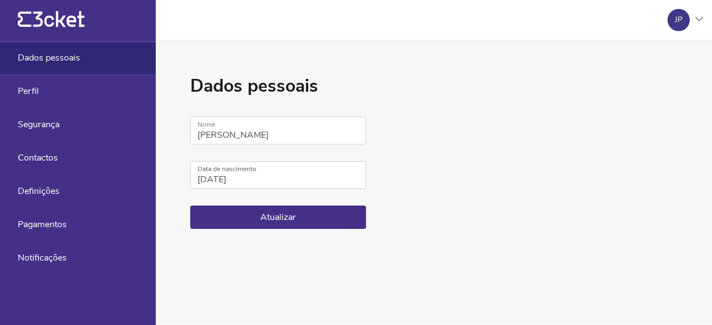  I want to click on div: JP, so click(678, 20).